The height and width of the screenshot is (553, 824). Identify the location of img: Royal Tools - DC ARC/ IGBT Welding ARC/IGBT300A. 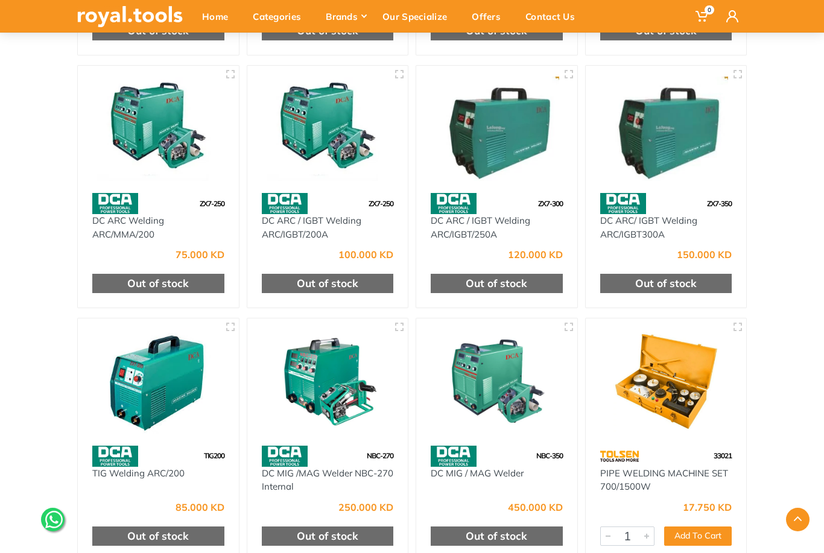
(666, 128).